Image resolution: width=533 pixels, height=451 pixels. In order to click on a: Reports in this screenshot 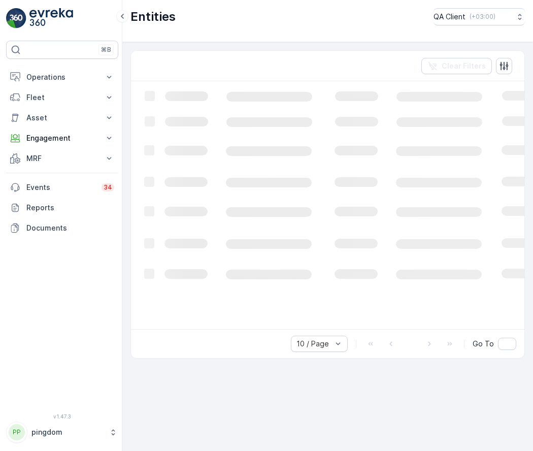, I will do `click(62, 208)`.